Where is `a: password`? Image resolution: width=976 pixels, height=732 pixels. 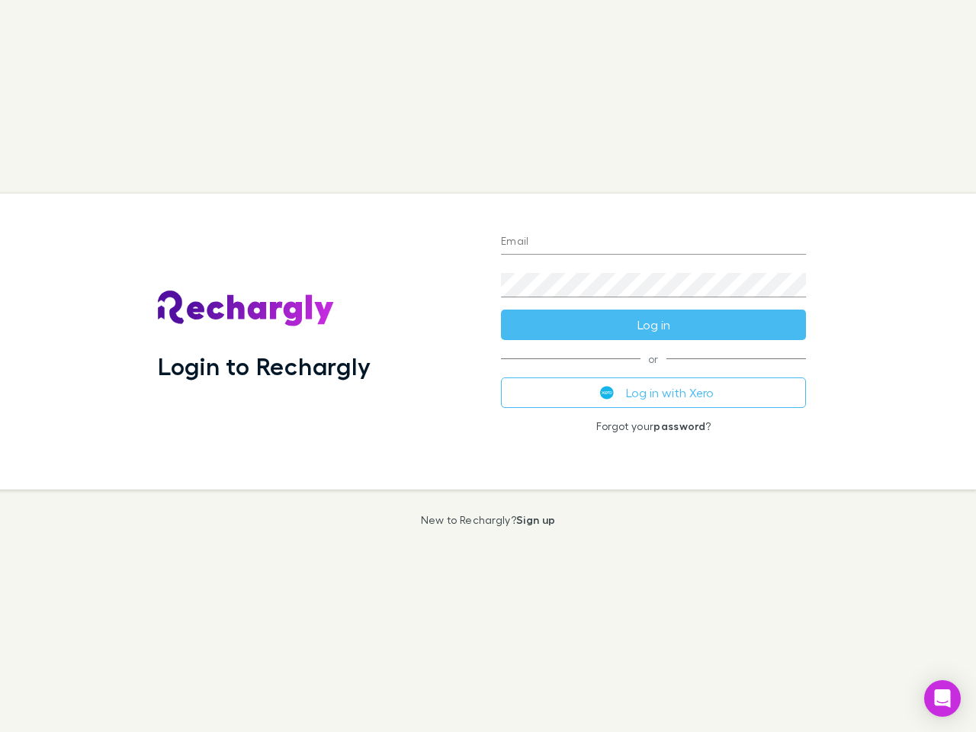 a: password is located at coordinates (680, 426).